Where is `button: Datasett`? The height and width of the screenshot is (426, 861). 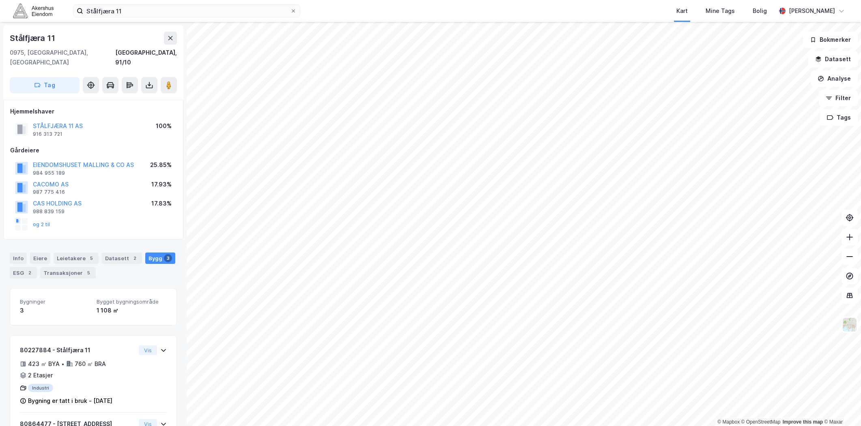 button: Datasett is located at coordinates (833, 59).